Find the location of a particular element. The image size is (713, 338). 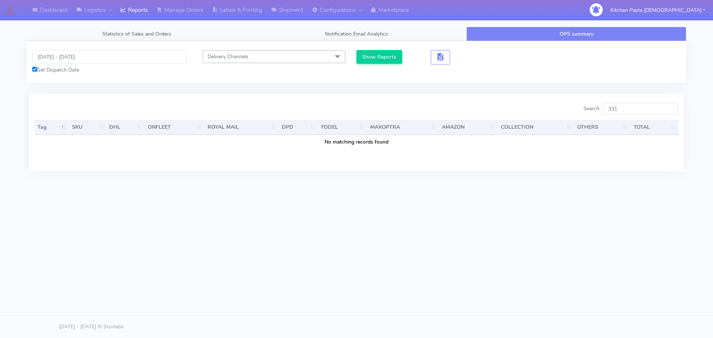

input: Pick the Daterange is located at coordinates (109, 57).